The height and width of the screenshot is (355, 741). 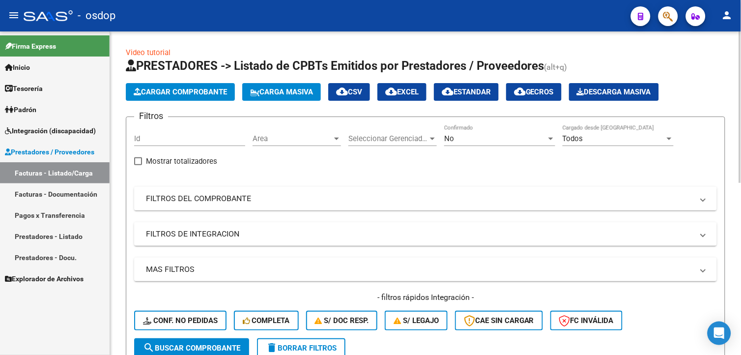 What do you see at coordinates (50, 131) in the screenshot?
I see `span: Integración (discapacidad)` at bounding box center [50, 131].